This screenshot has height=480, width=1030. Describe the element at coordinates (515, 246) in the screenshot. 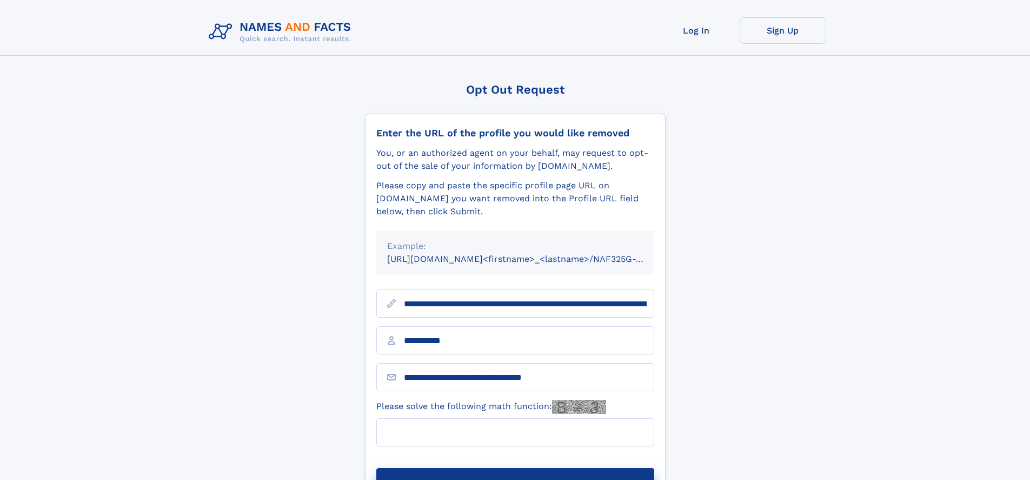

I see `div: Example:` at that location.